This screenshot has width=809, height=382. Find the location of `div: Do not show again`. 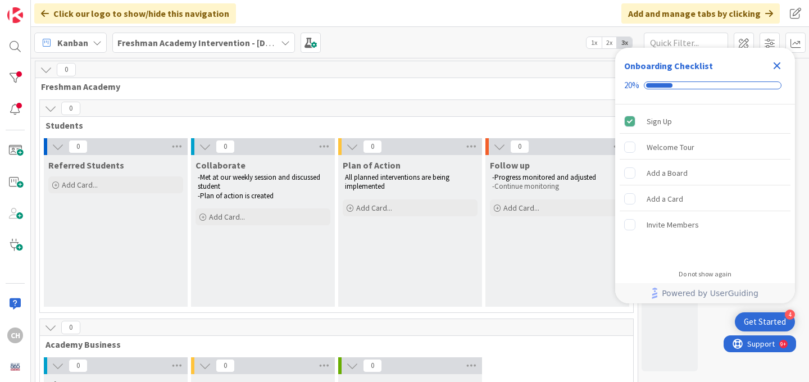

div: Do not show again is located at coordinates (705, 274).